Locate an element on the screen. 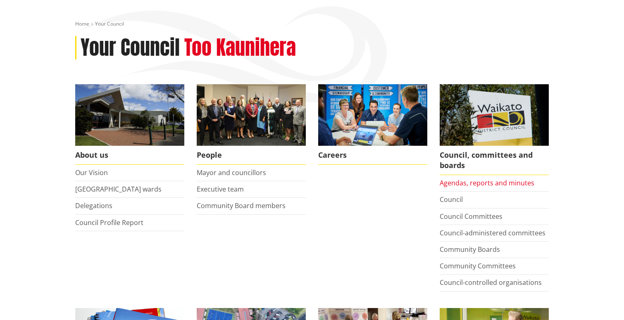 Image resolution: width=624 pixels, height=320 pixels. img: 2022 Council is located at coordinates (251, 115).